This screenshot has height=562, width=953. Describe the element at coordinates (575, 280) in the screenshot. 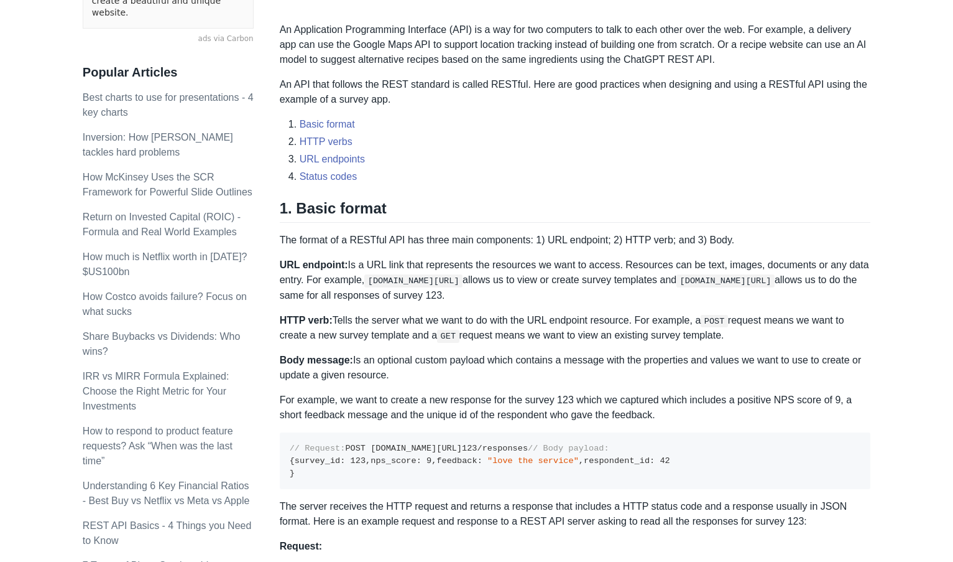

I see `p: Is a URL link that represents the resources we want to access. Resources can be text, images, doc...` at that location.